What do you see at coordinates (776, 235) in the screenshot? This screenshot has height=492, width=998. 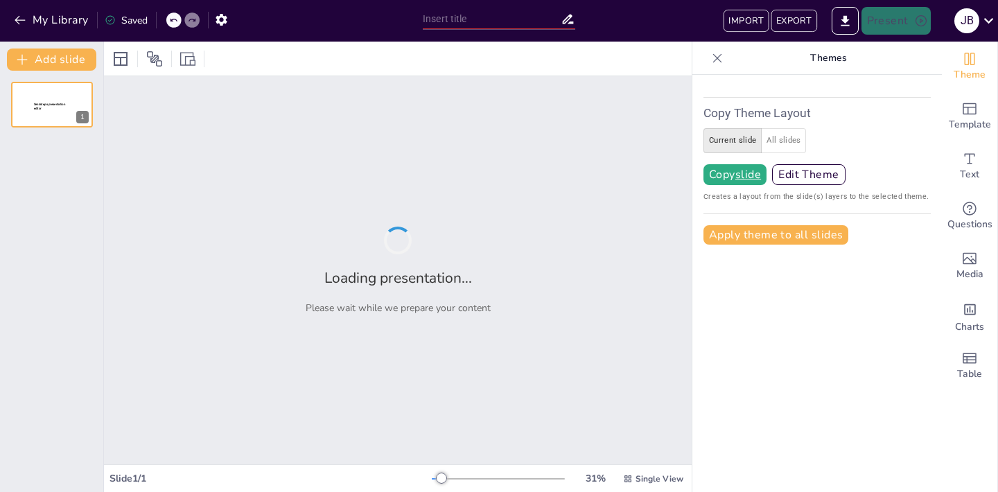 I see `button: Apply theme to all slides` at bounding box center [776, 235].